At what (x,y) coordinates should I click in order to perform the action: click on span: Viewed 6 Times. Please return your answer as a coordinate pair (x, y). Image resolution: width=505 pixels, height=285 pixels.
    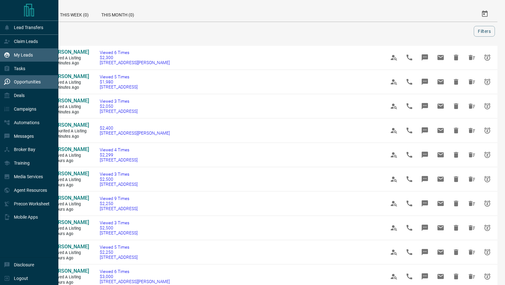
    Looking at the image, I should click on (135, 52).